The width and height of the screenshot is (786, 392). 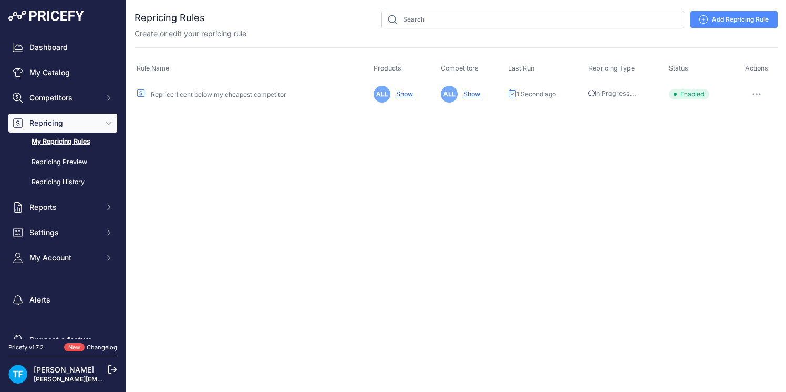 I want to click on input: Search, so click(x=533, y=19).